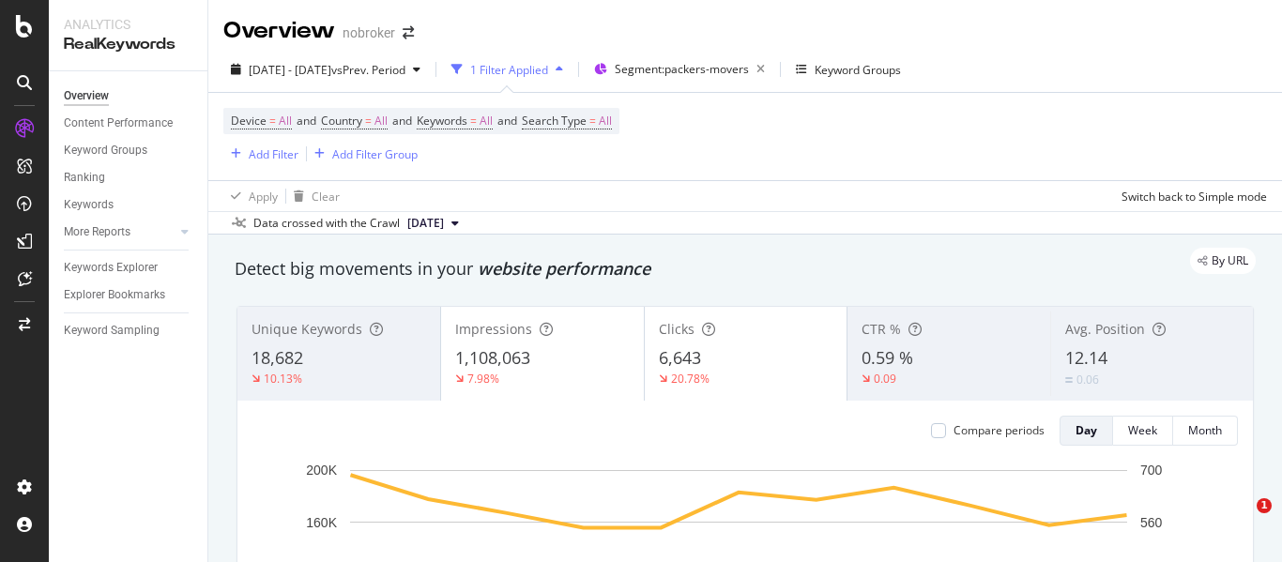  Describe the element at coordinates (1223, 261) in the screenshot. I see `div: legacy label` at that location.